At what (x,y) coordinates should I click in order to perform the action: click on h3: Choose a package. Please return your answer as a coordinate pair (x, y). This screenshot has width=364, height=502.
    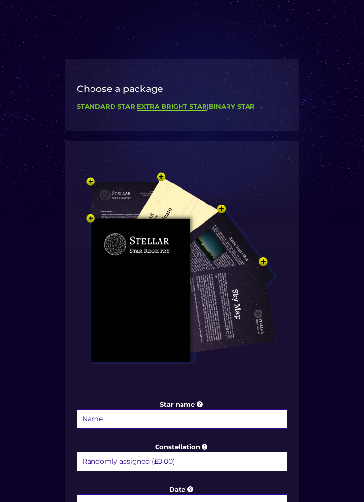
    Looking at the image, I should click on (182, 90).